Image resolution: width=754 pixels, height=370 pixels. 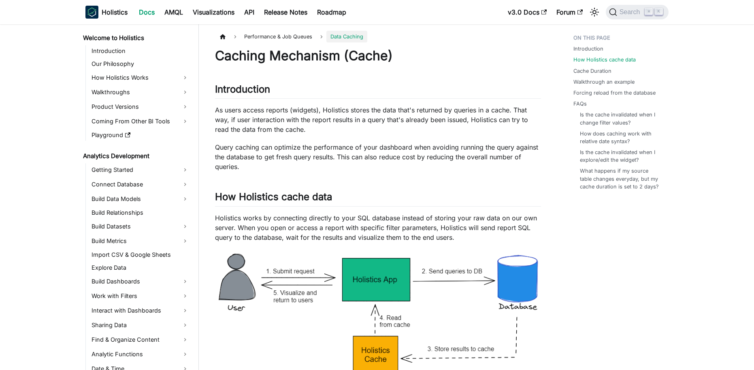 I want to click on a: Sharing Data, so click(x=140, y=325).